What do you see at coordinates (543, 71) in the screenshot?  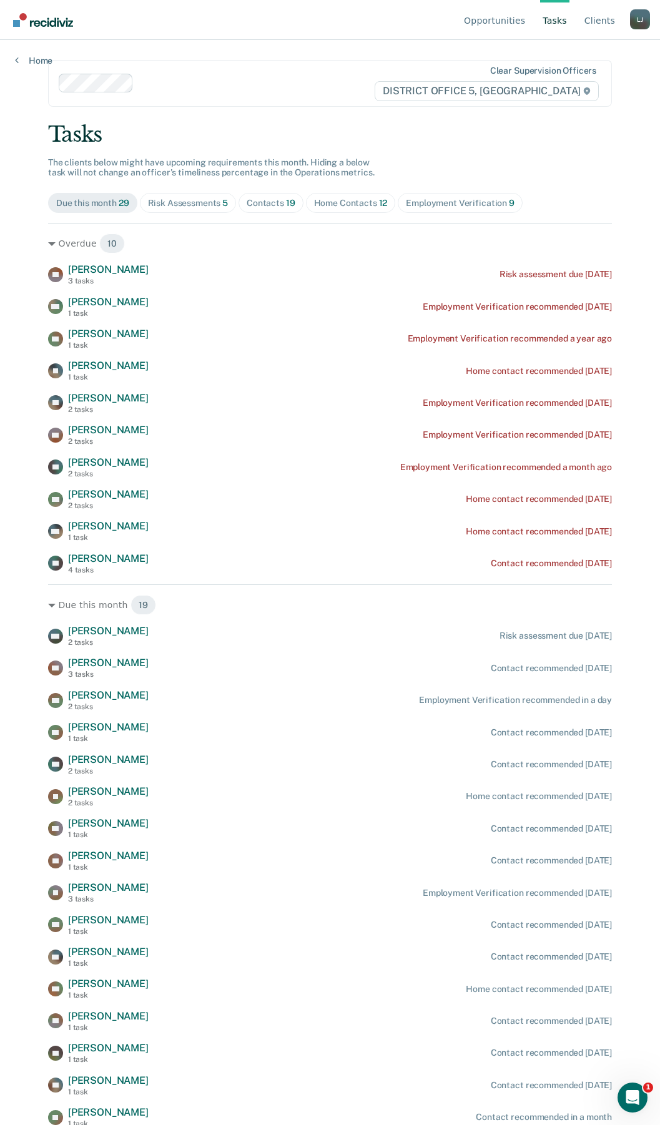 I see `div: Clear supervision officers` at bounding box center [543, 71].